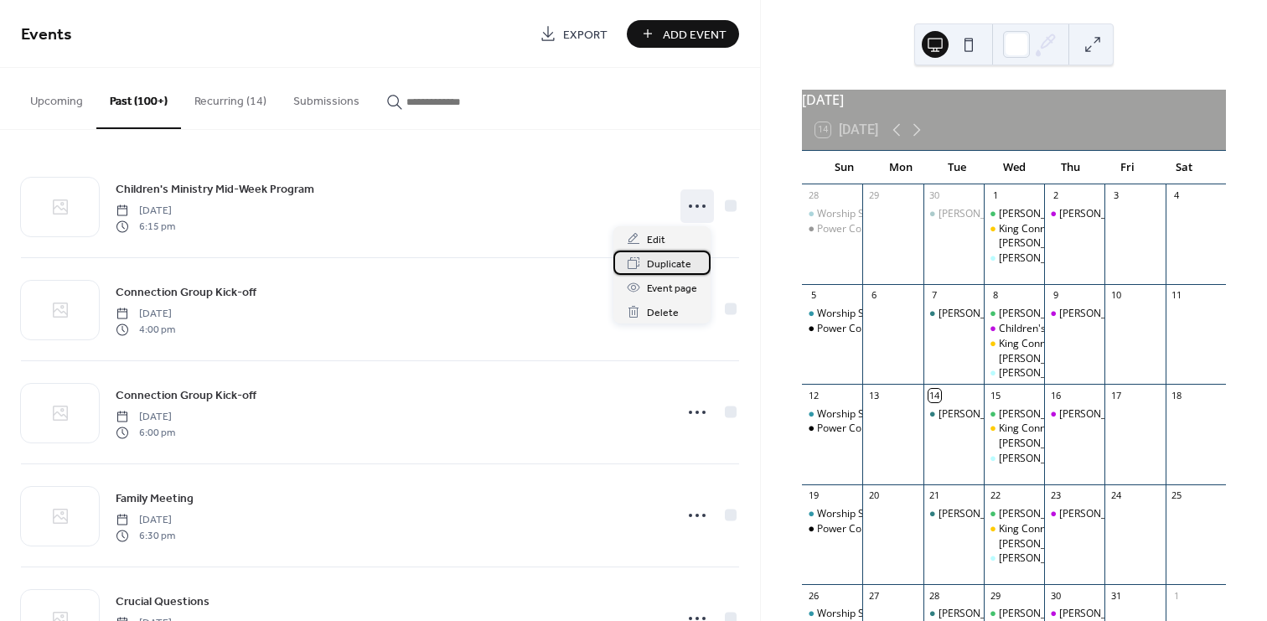 The height and width of the screenshot is (621, 1267). I want to click on div: 1, so click(1177, 595).